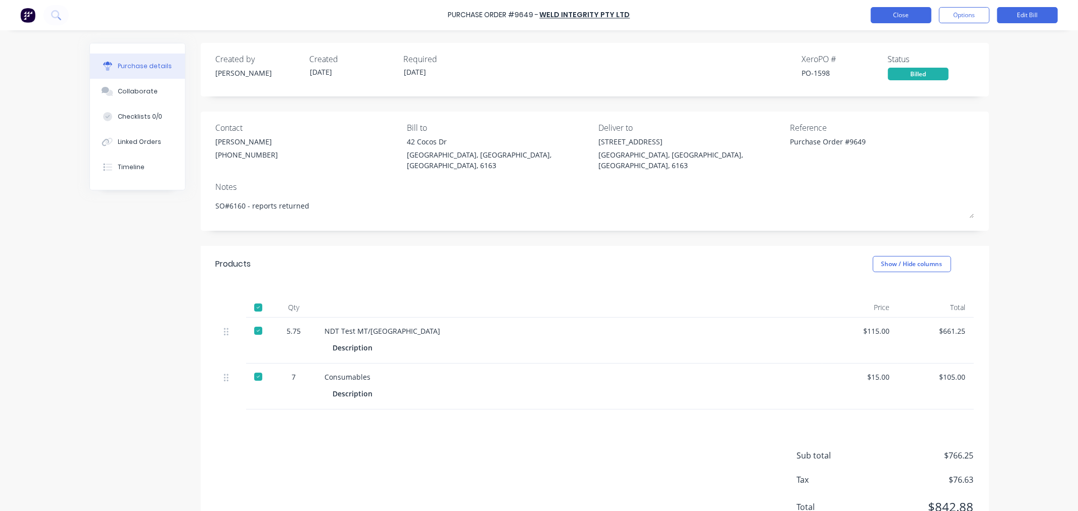 This screenshot has width=1078, height=511. I want to click on div: Status, so click(931, 59).